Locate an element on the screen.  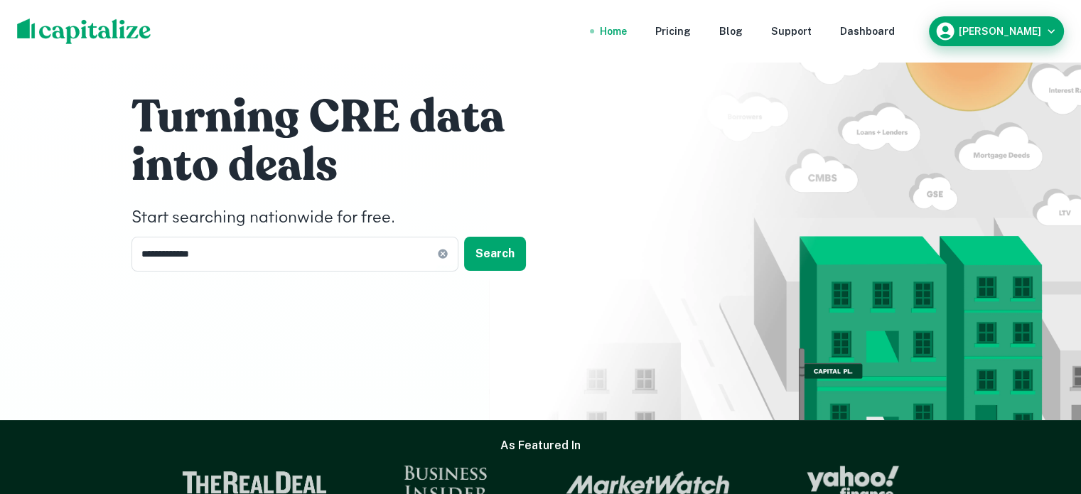
a: Dashboard is located at coordinates (867, 31).